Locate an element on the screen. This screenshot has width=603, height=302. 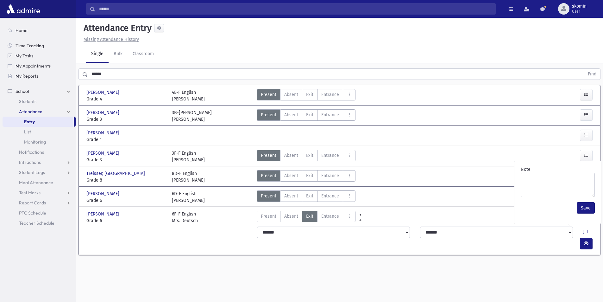
a: Notifications is located at coordinates (39, 152).